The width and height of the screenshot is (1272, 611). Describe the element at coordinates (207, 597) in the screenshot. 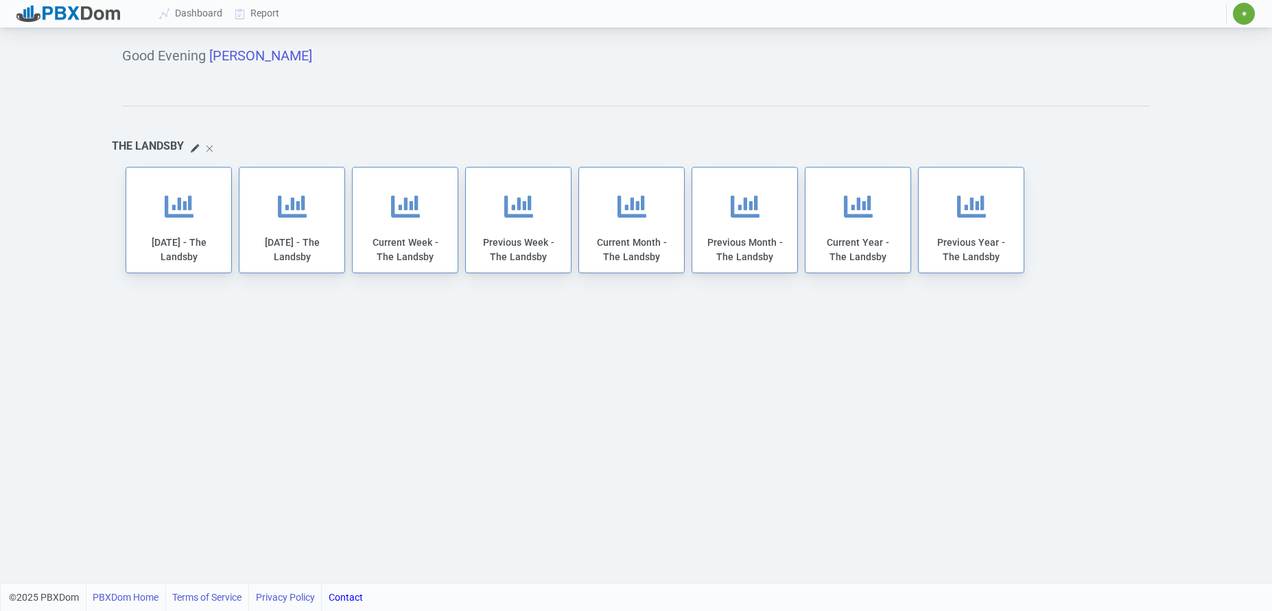

I see `a: Terms of Service` at that location.